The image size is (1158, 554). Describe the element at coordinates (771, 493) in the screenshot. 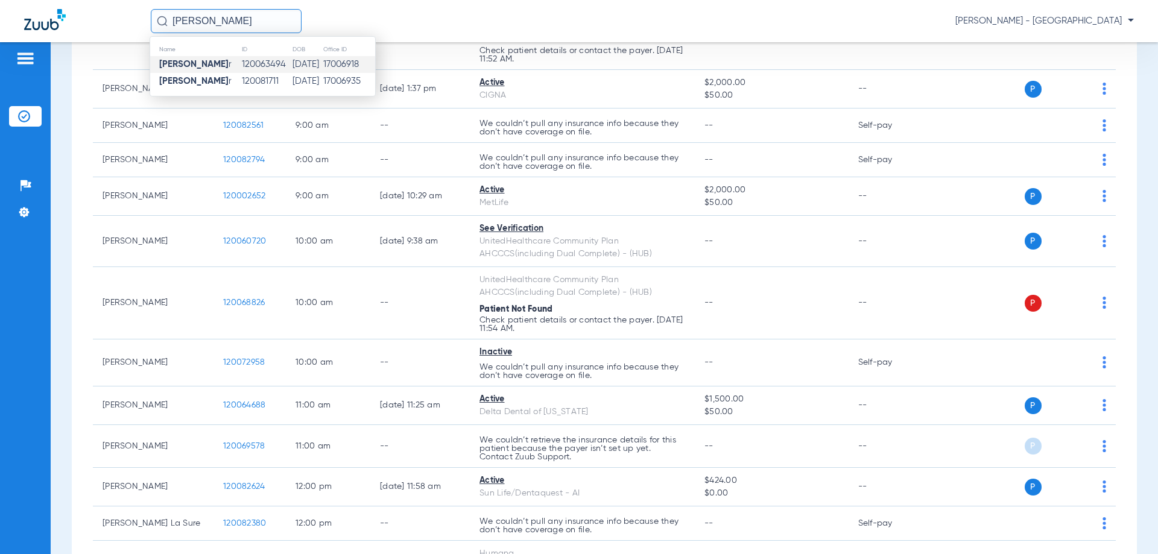

I see `span: $0.00` at that location.